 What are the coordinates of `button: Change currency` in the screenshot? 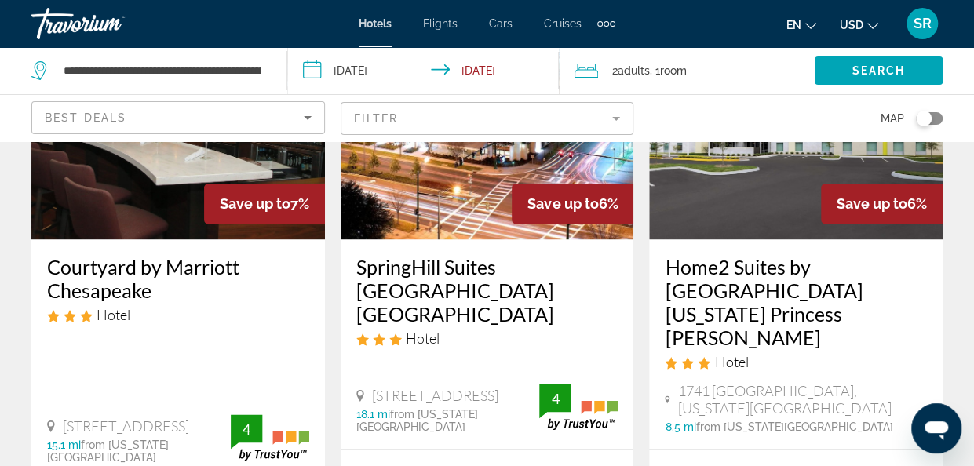 It's located at (858, 24).